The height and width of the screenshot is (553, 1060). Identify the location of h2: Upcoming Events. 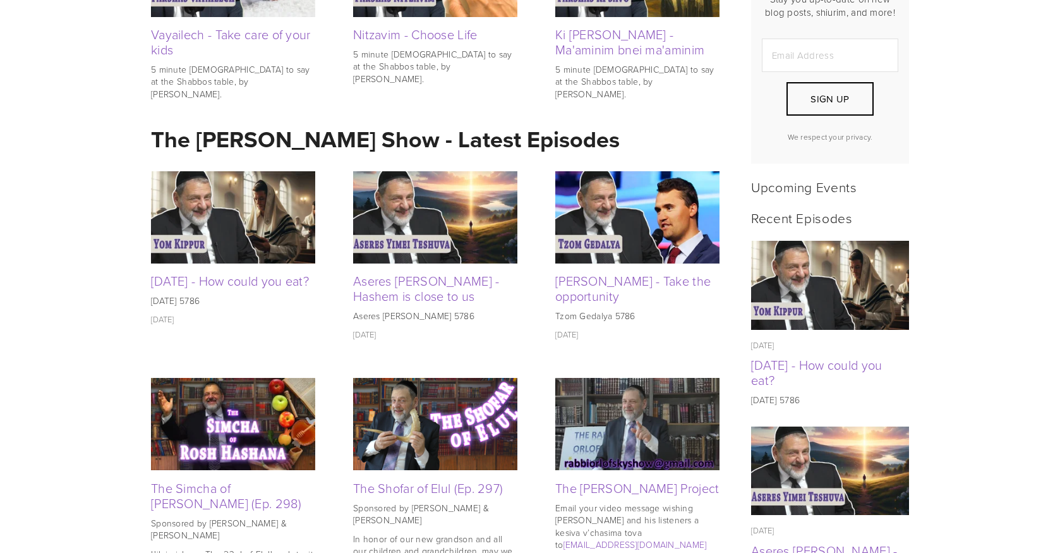
(830, 186).